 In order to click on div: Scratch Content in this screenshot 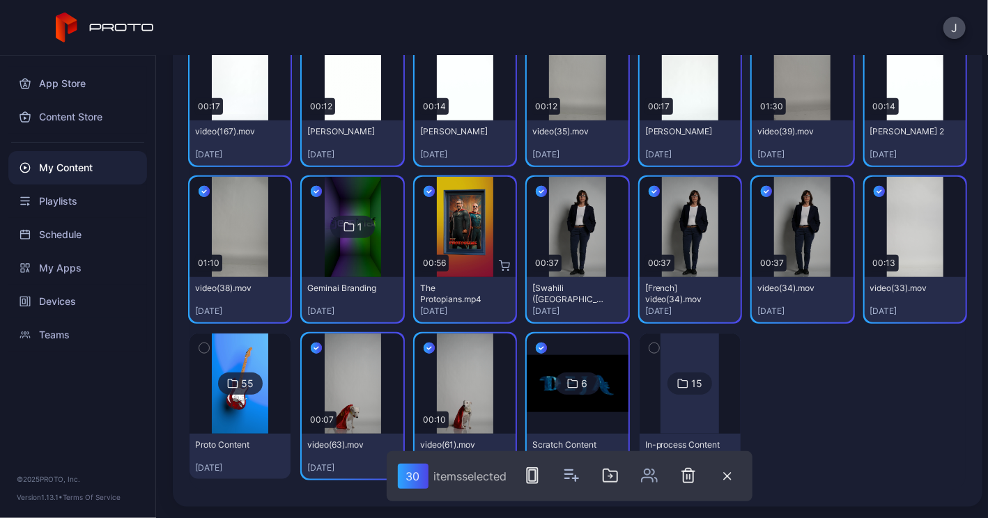, I will do `click(570, 445)`.